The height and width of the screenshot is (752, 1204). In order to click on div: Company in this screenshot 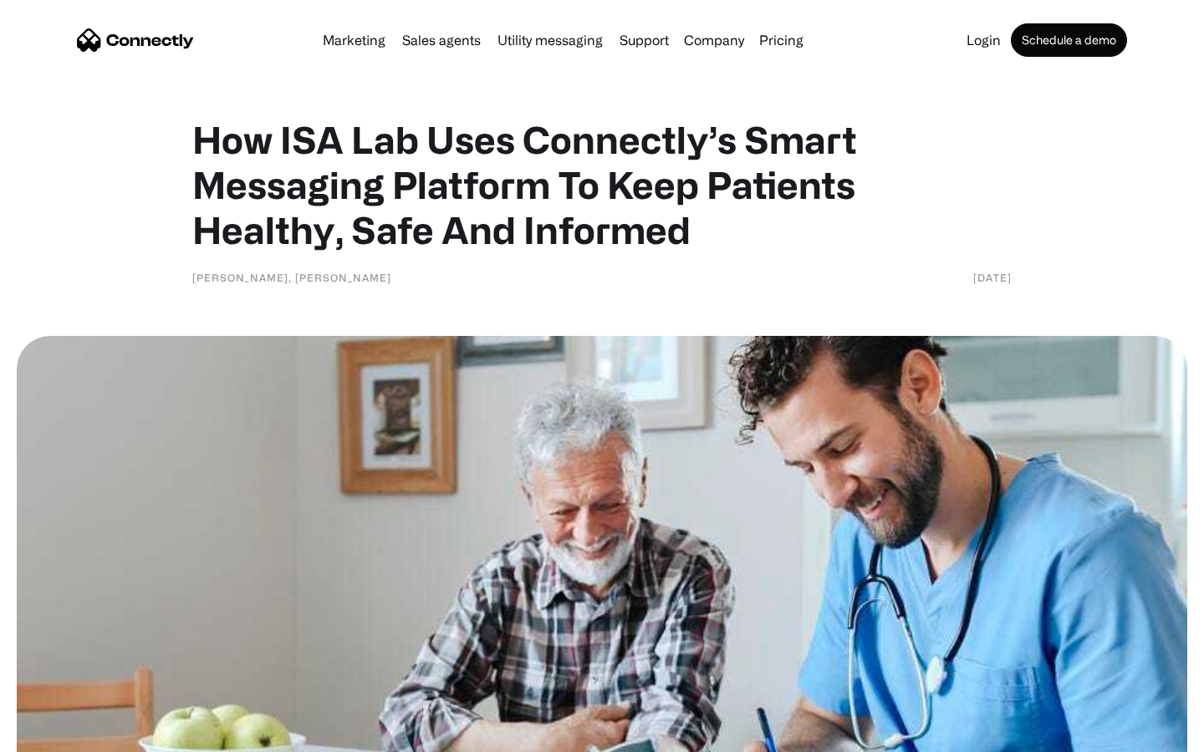, I will do `click(714, 40)`.